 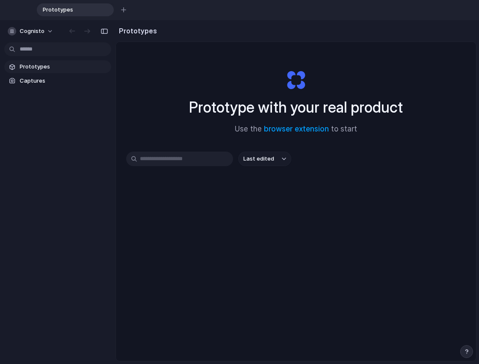 I want to click on span: Captures, so click(x=64, y=81).